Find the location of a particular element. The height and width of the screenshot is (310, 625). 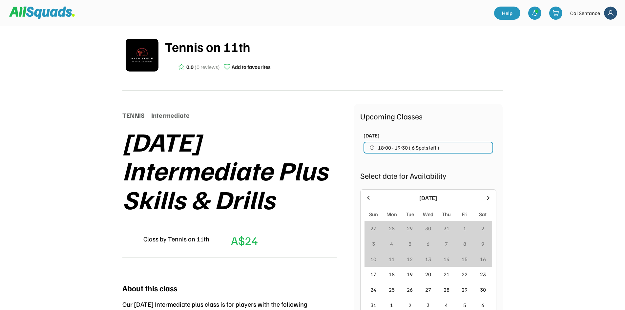

div: Sun is located at coordinates (373, 214).